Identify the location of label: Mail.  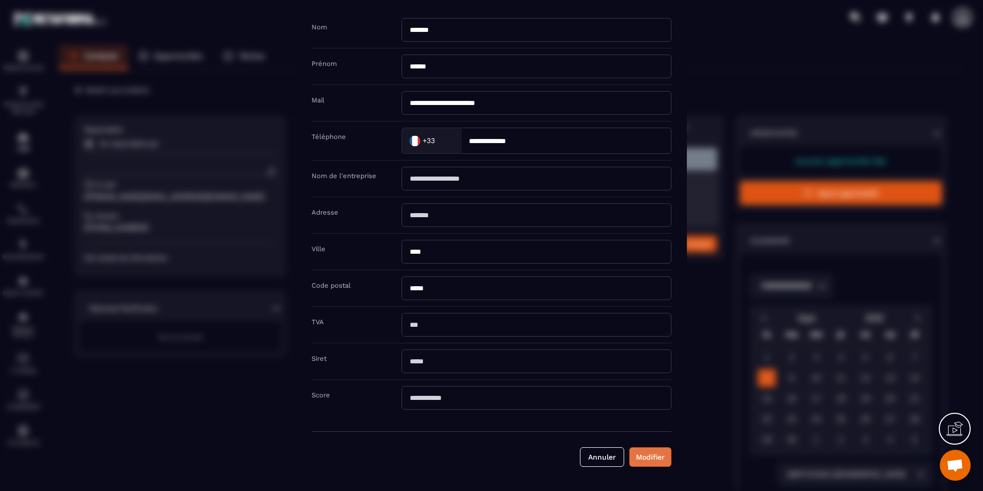
(318, 100).